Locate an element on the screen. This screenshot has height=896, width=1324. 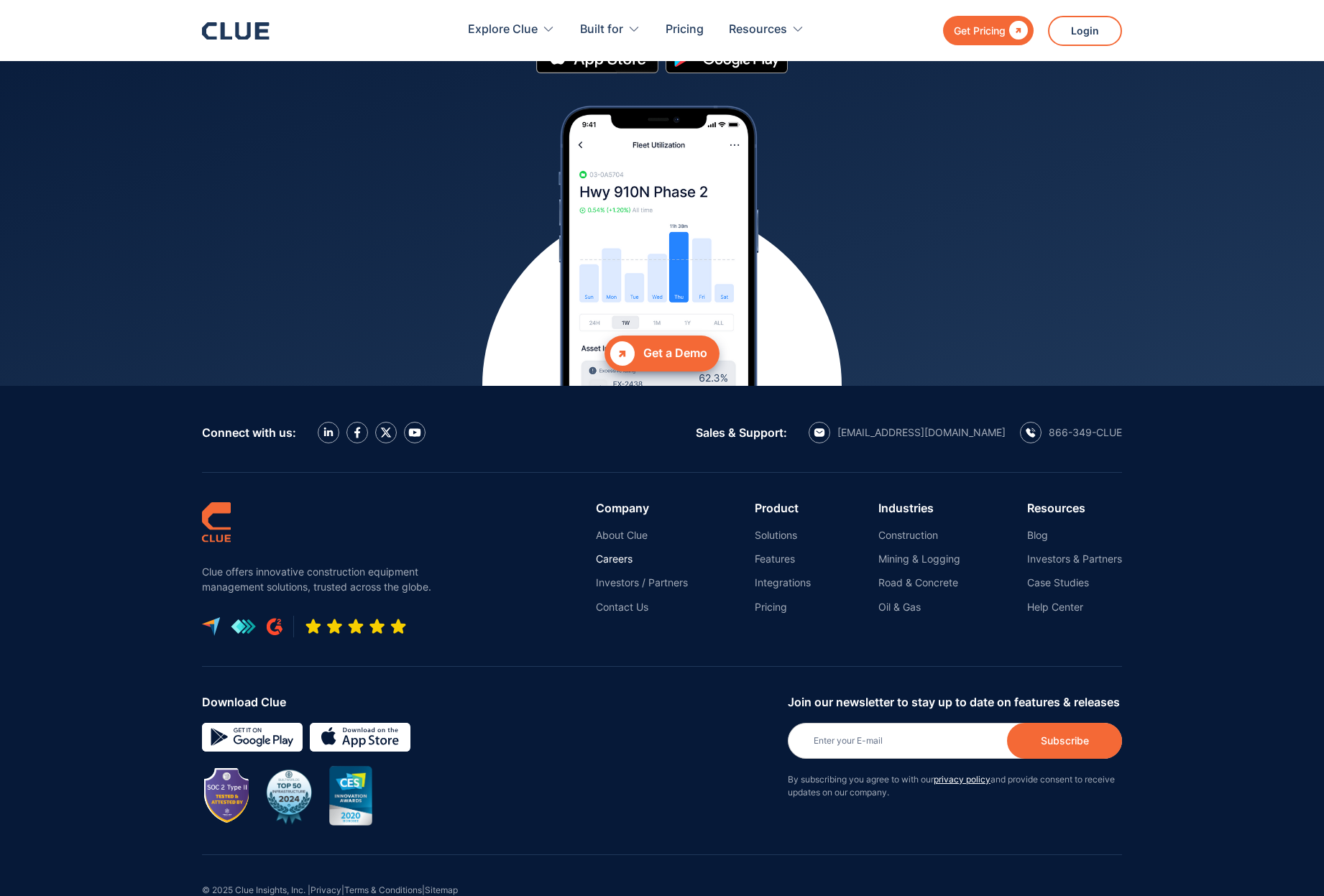
input: Subscribe is located at coordinates (1064, 741).